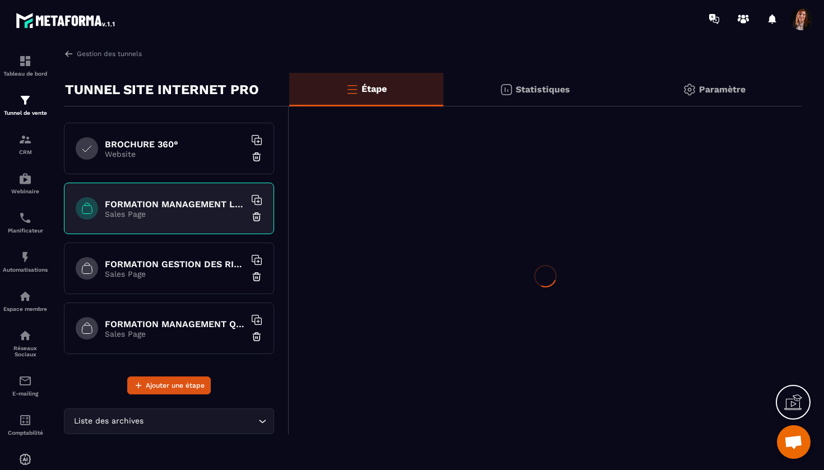  What do you see at coordinates (66, 20) in the screenshot?
I see `img: logo` at bounding box center [66, 20].